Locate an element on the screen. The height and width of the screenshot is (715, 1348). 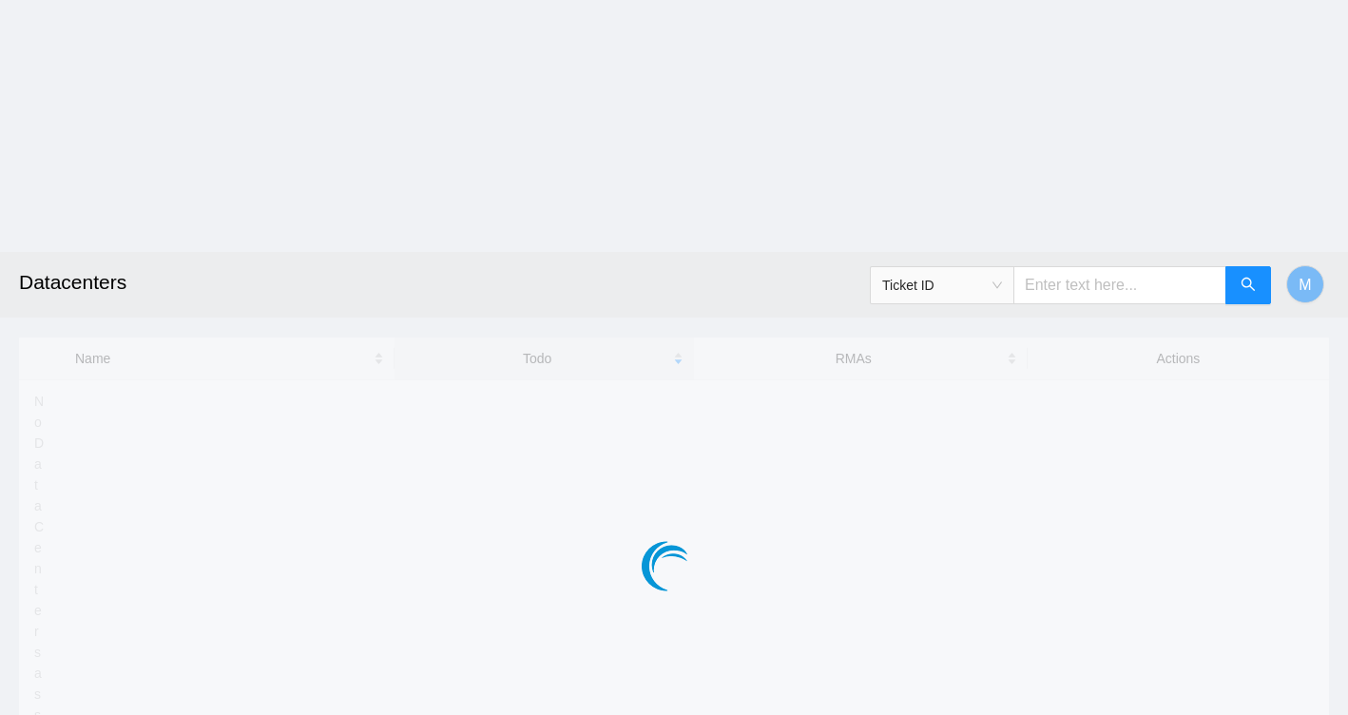
button: M is located at coordinates (1305, 284).